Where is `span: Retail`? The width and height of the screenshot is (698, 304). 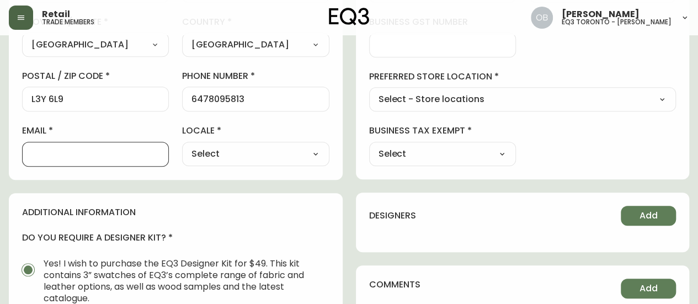
span: Retail is located at coordinates (56, 14).